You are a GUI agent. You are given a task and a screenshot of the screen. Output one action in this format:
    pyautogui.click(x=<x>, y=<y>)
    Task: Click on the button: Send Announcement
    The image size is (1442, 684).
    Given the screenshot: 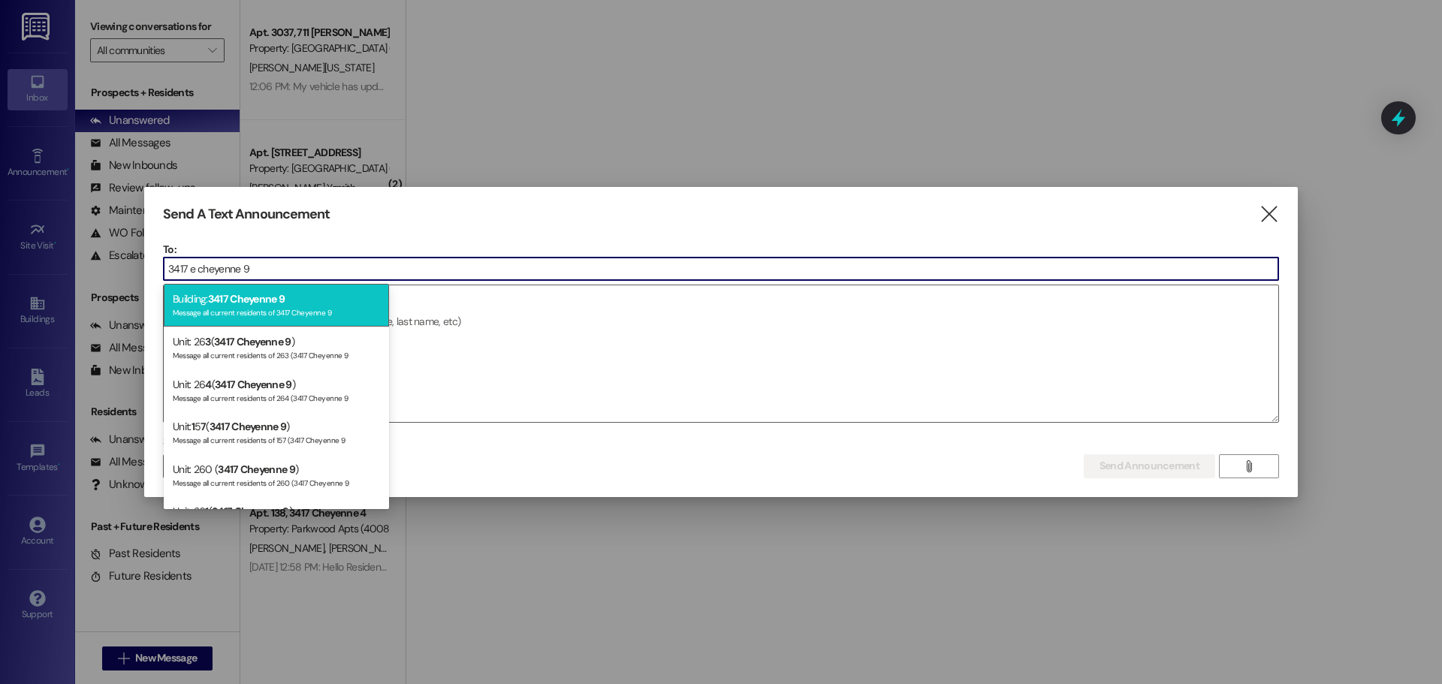 What is the action you would take?
    pyautogui.click(x=1149, y=466)
    